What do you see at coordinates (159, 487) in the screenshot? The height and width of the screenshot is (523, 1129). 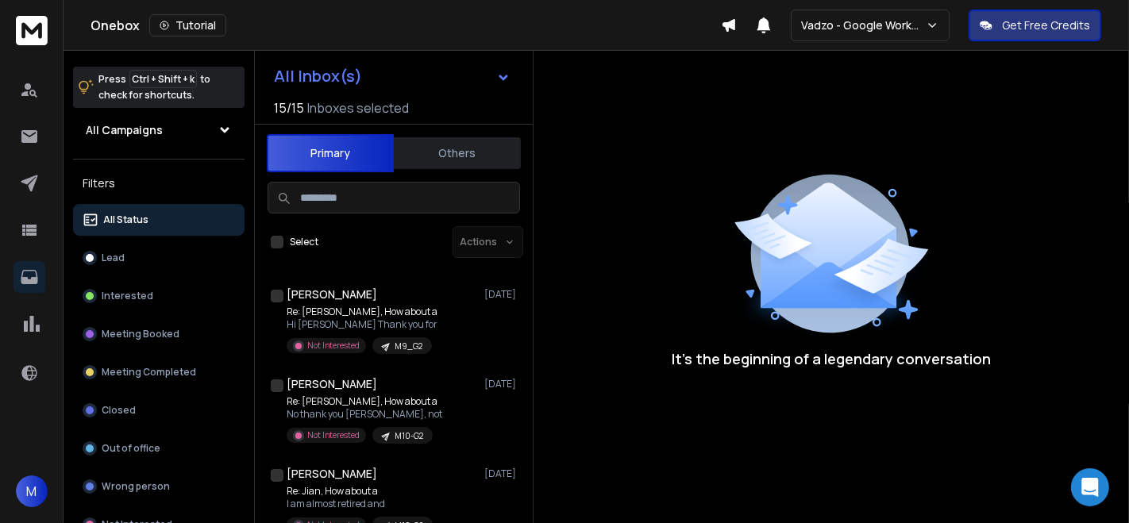 I see `button: Wrong person` at bounding box center [159, 487].